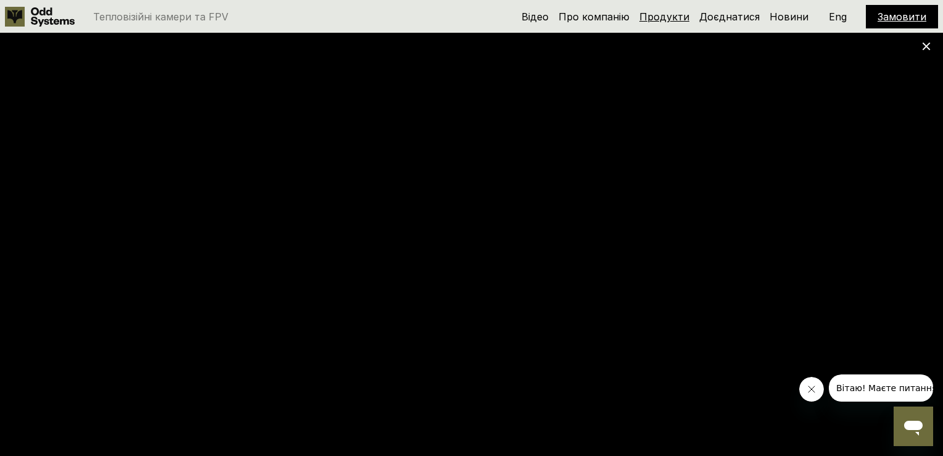  What do you see at coordinates (664, 17) in the screenshot?
I see `a: Продукти` at bounding box center [664, 17].